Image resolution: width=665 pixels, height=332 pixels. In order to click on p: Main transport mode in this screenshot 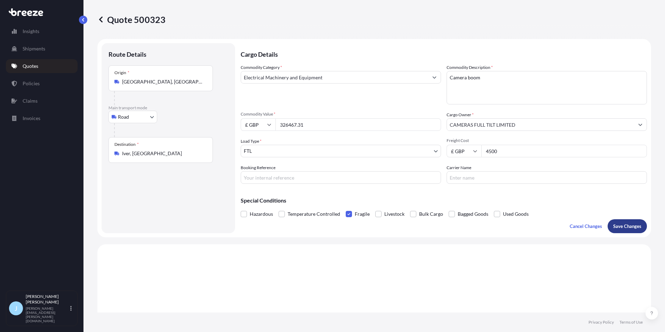, I will do `click(168, 108)`.